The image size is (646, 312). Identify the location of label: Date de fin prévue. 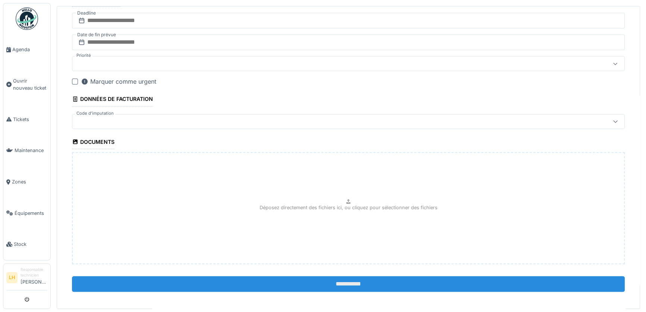
(97, 35).